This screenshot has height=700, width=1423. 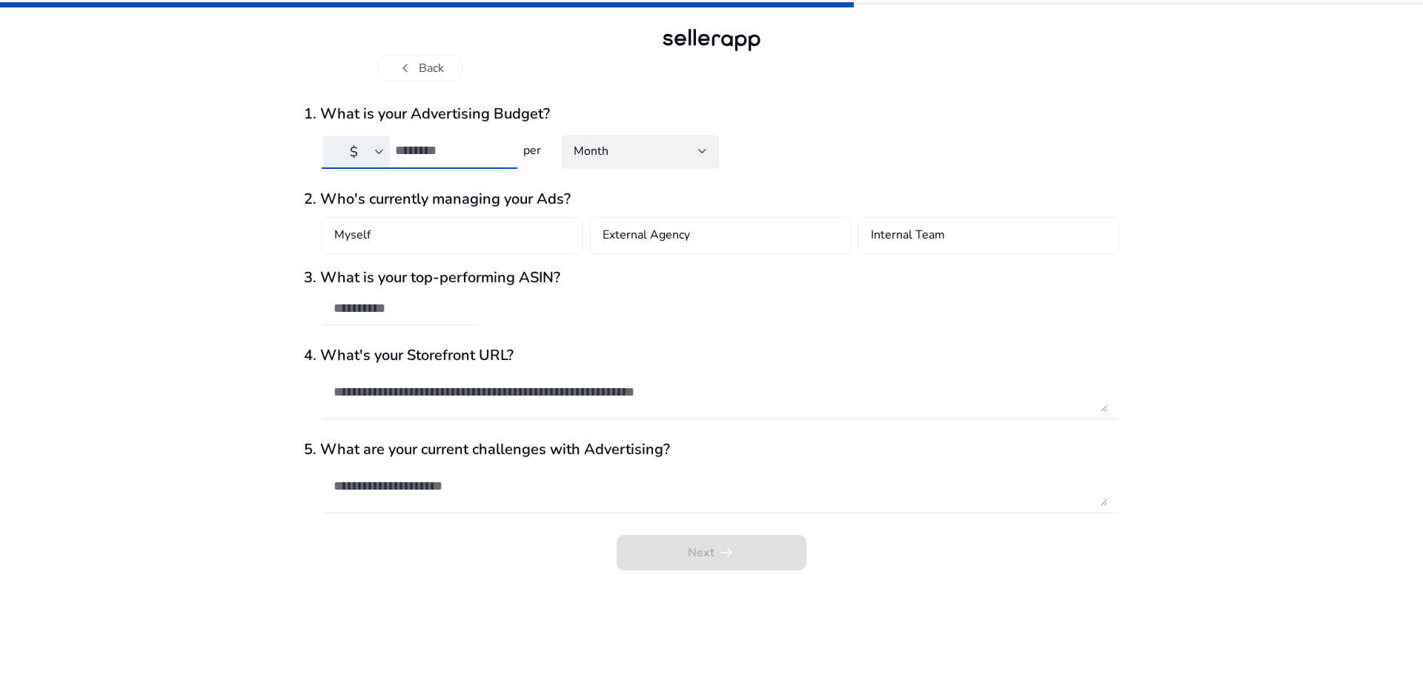 I want to click on h3: 2. Who's currently managing your Ads?, so click(x=711, y=199).